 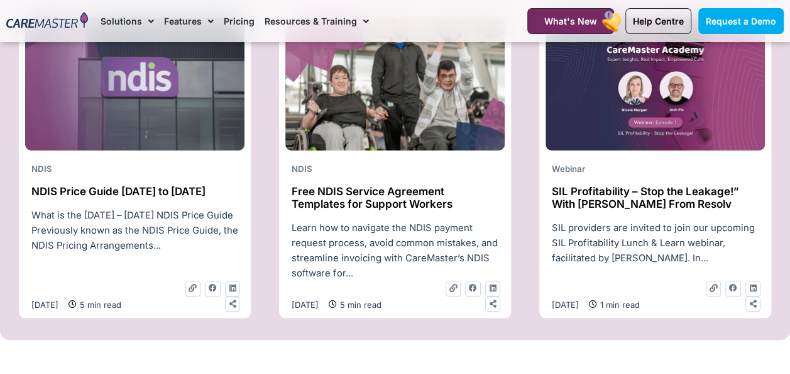 What do you see at coordinates (47, 21) in the screenshot?
I see `img: CareMaster Logo` at bounding box center [47, 21].